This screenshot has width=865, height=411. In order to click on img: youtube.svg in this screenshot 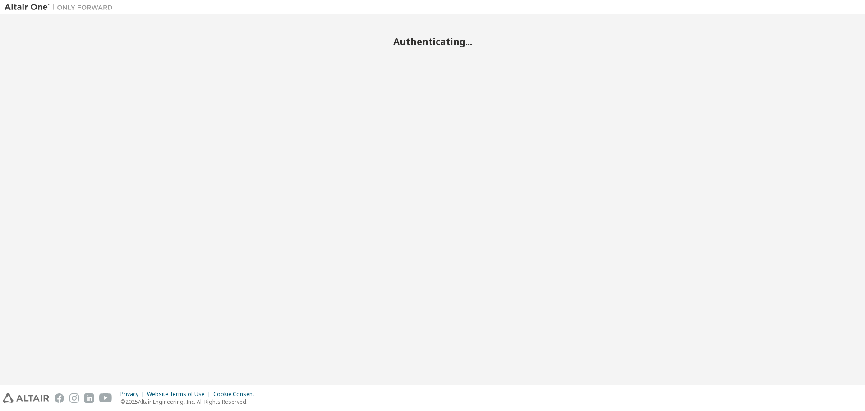, I will do `click(106, 398)`.